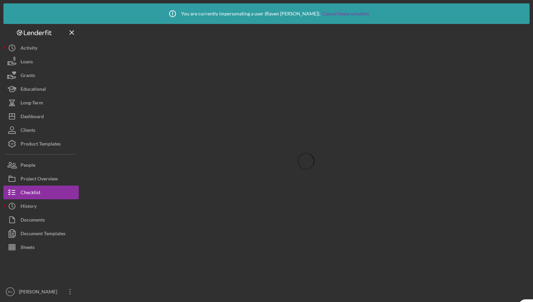 The height and width of the screenshot is (302, 533). I want to click on a: Loans, so click(41, 62).